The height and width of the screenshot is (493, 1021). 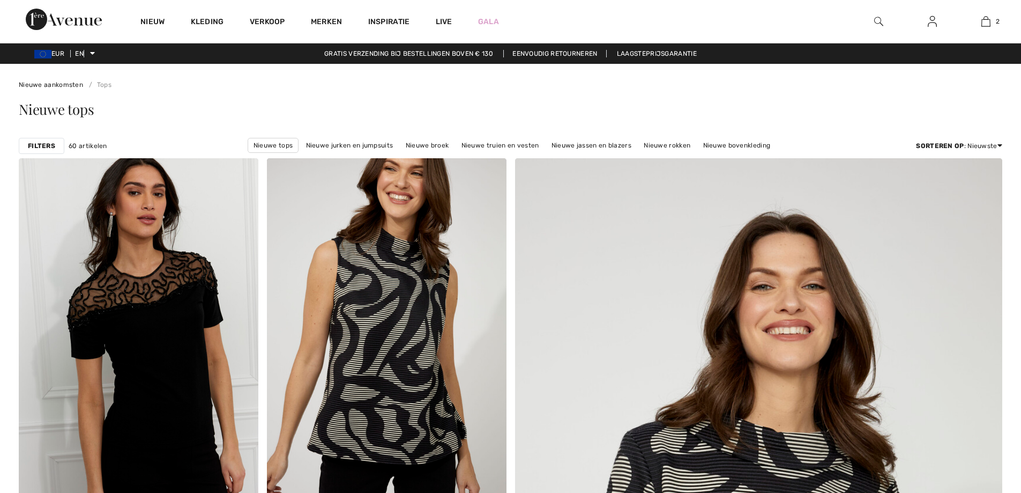 What do you see at coordinates (409, 54) in the screenshot?
I see `a: Gratis verzending bij bestellingen boven € 130` at bounding box center [409, 54].